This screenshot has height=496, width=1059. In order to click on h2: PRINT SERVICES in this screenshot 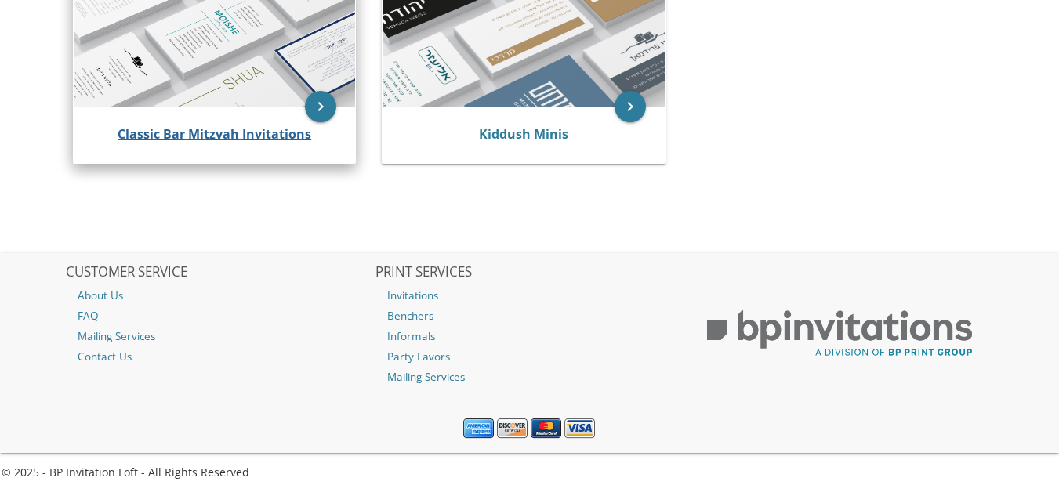, I will do `click(529, 273)`.